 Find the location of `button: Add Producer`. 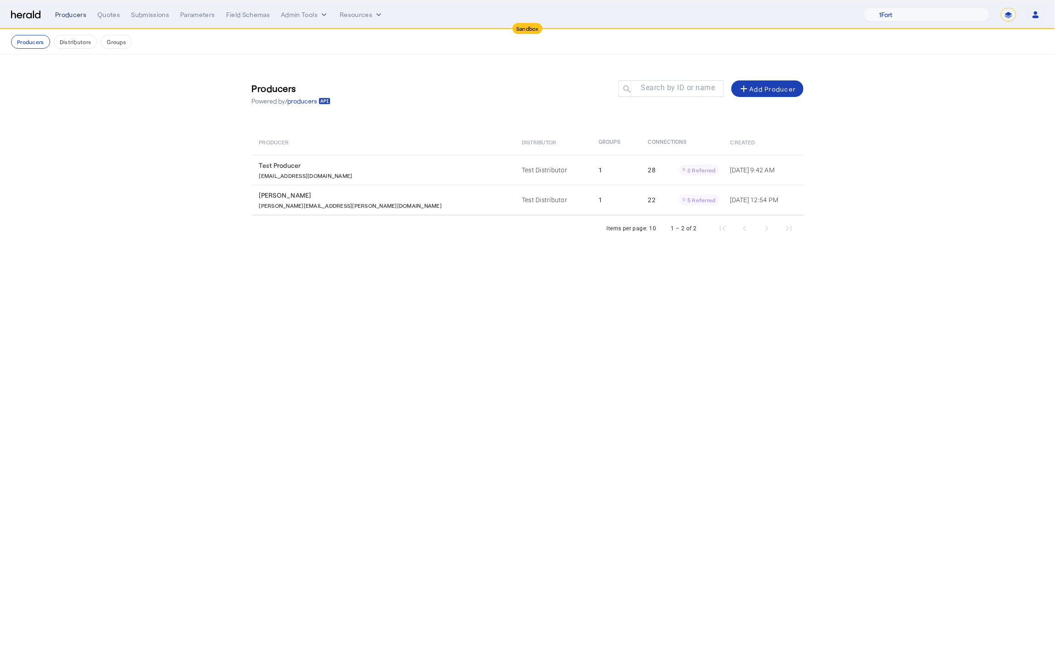

button: Add Producer is located at coordinates (767, 89).